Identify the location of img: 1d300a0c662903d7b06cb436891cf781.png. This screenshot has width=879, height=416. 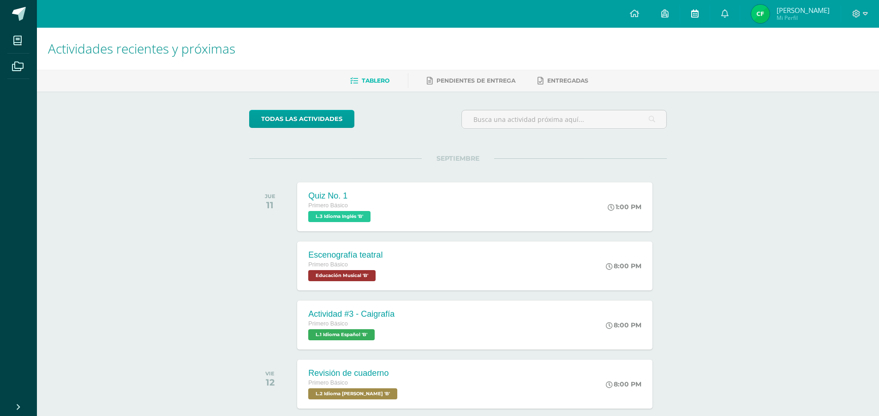
(761, 14).